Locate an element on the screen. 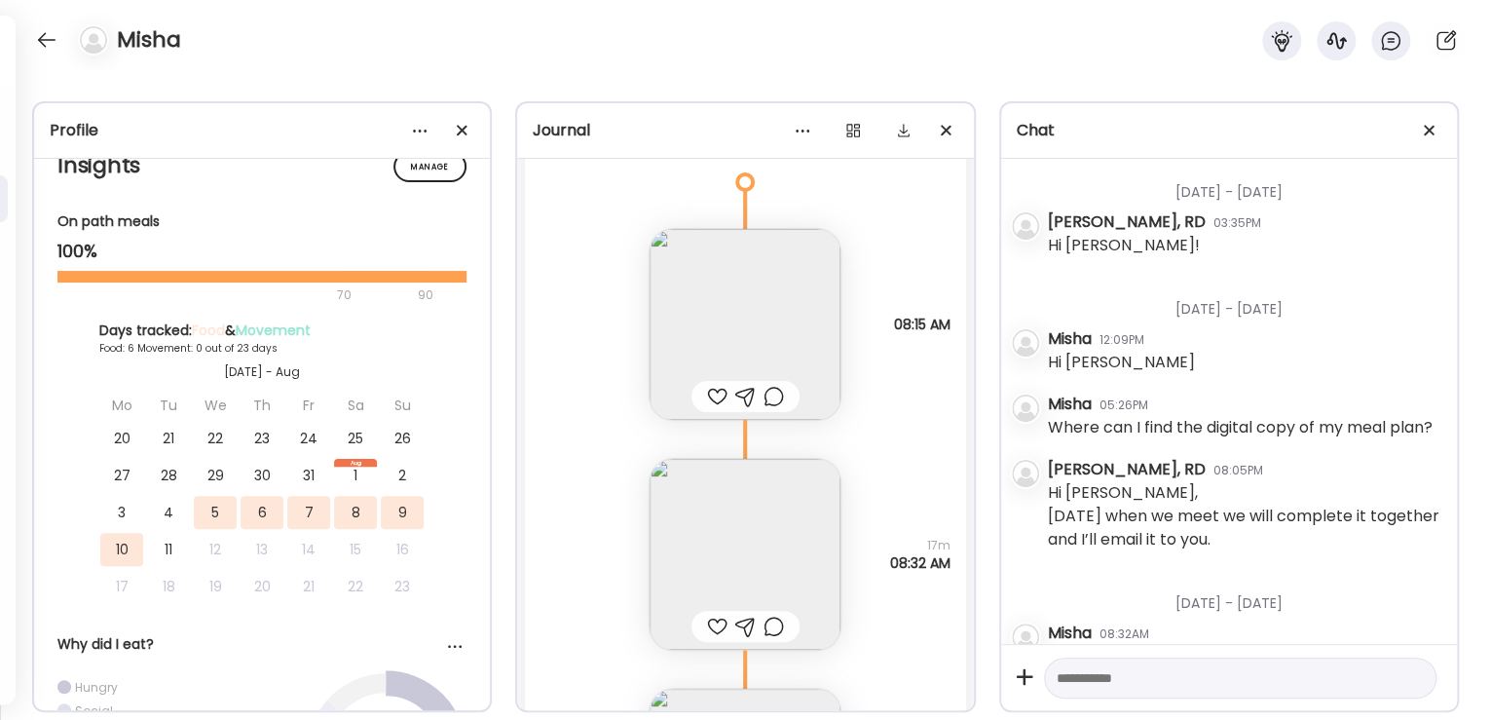 The height and width of the screenshot is (720, 1490). div: Aug is located at coordinates (356, 463).